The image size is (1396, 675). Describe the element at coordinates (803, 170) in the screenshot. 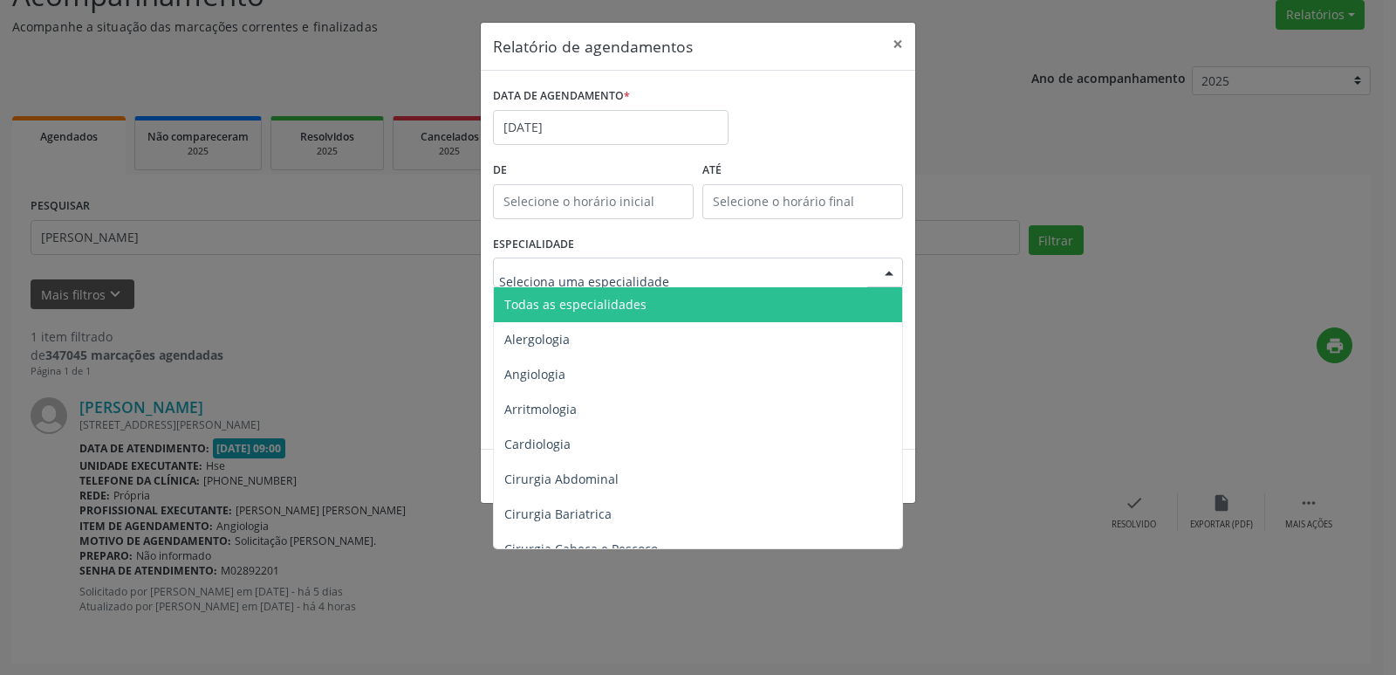

I see `label: ATÉ` at that location.